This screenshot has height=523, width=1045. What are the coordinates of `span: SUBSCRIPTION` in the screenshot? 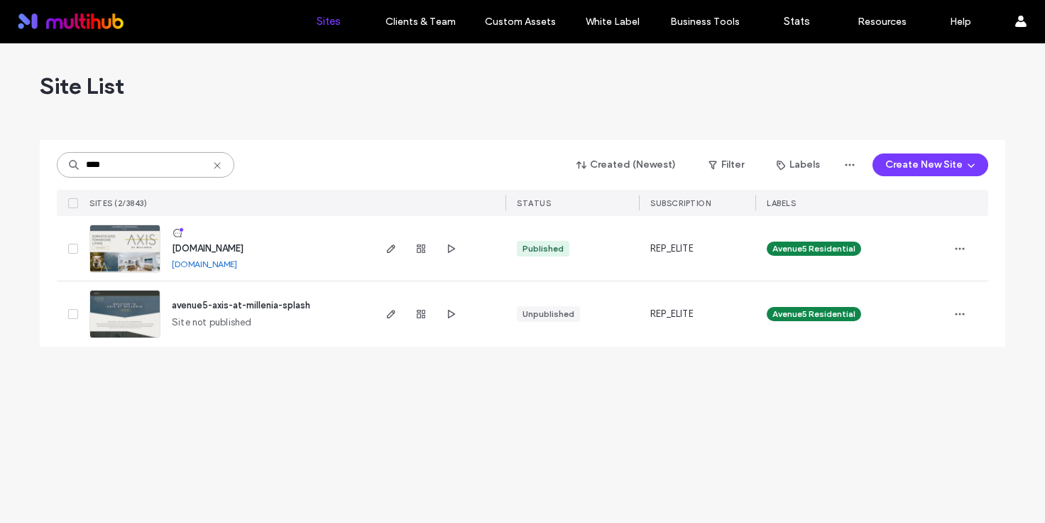 It's located at (680, 203).